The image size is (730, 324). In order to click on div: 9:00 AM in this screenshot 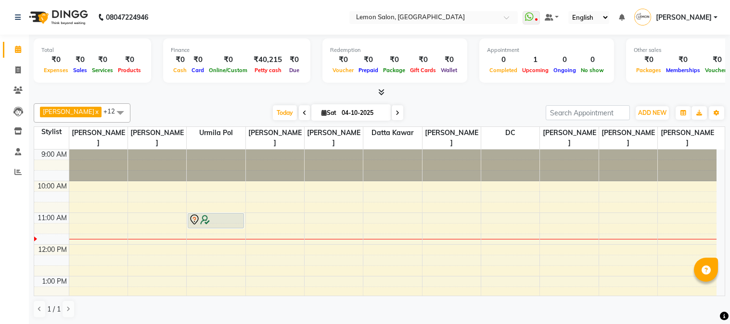, I will do `click(54, 154)`.